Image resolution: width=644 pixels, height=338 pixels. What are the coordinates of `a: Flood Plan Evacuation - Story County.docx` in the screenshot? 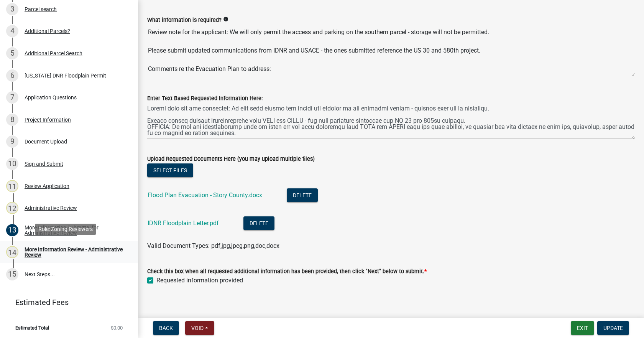 It's located at (205, 195).